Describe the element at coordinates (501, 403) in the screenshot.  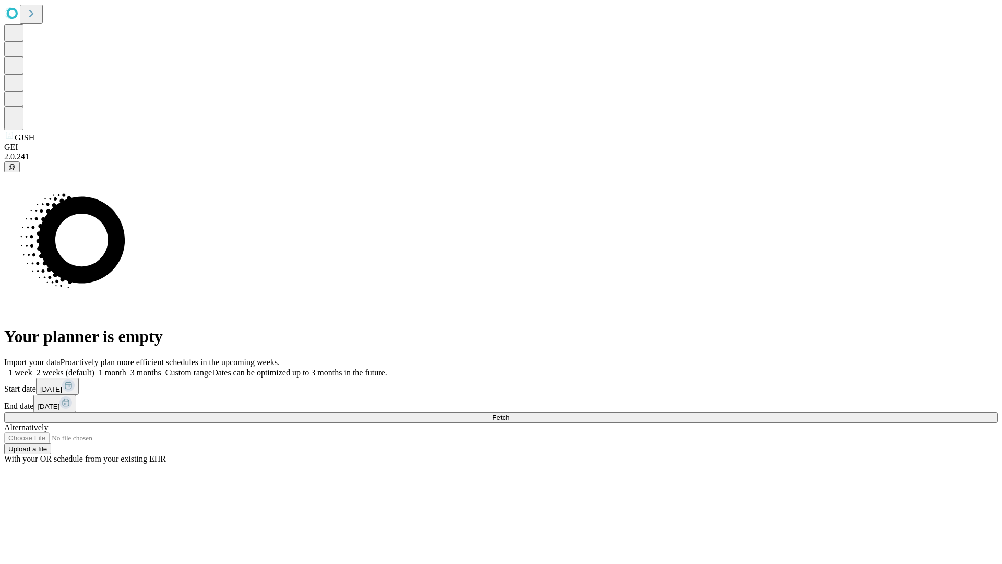
I see `div: End date` at that location.